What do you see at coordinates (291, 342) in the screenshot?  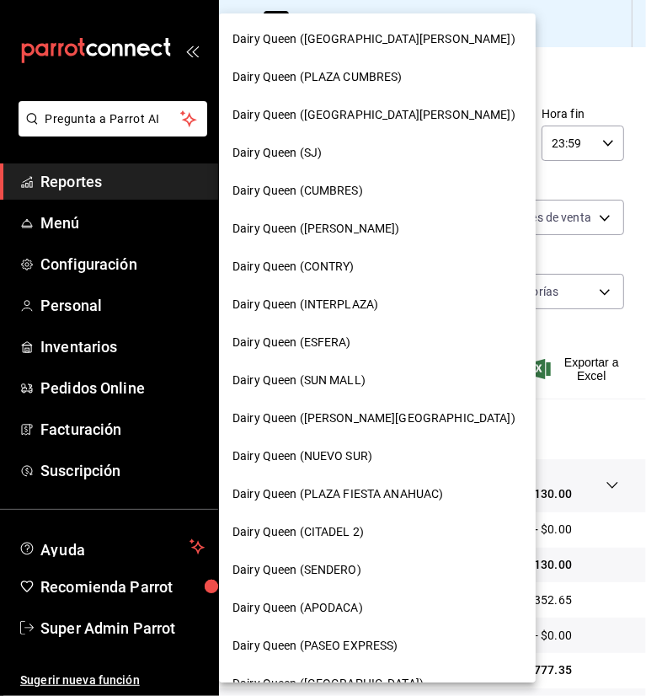 I see `span: Dairy Queen (ESFERA)` at bounding box center [291, 342].